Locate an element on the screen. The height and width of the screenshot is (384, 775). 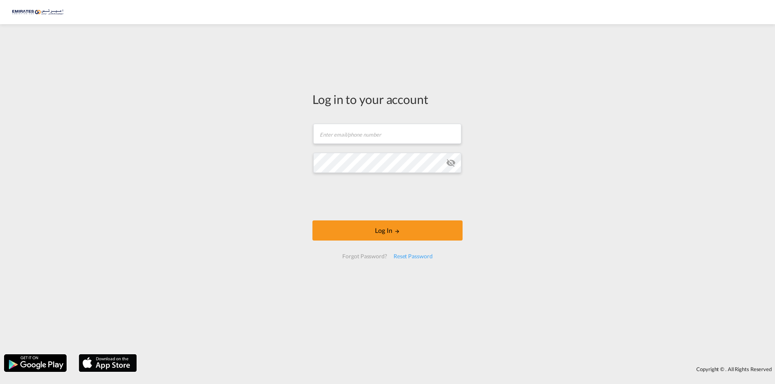
input: Enter email/phone number is located at coordinates (387, 134).